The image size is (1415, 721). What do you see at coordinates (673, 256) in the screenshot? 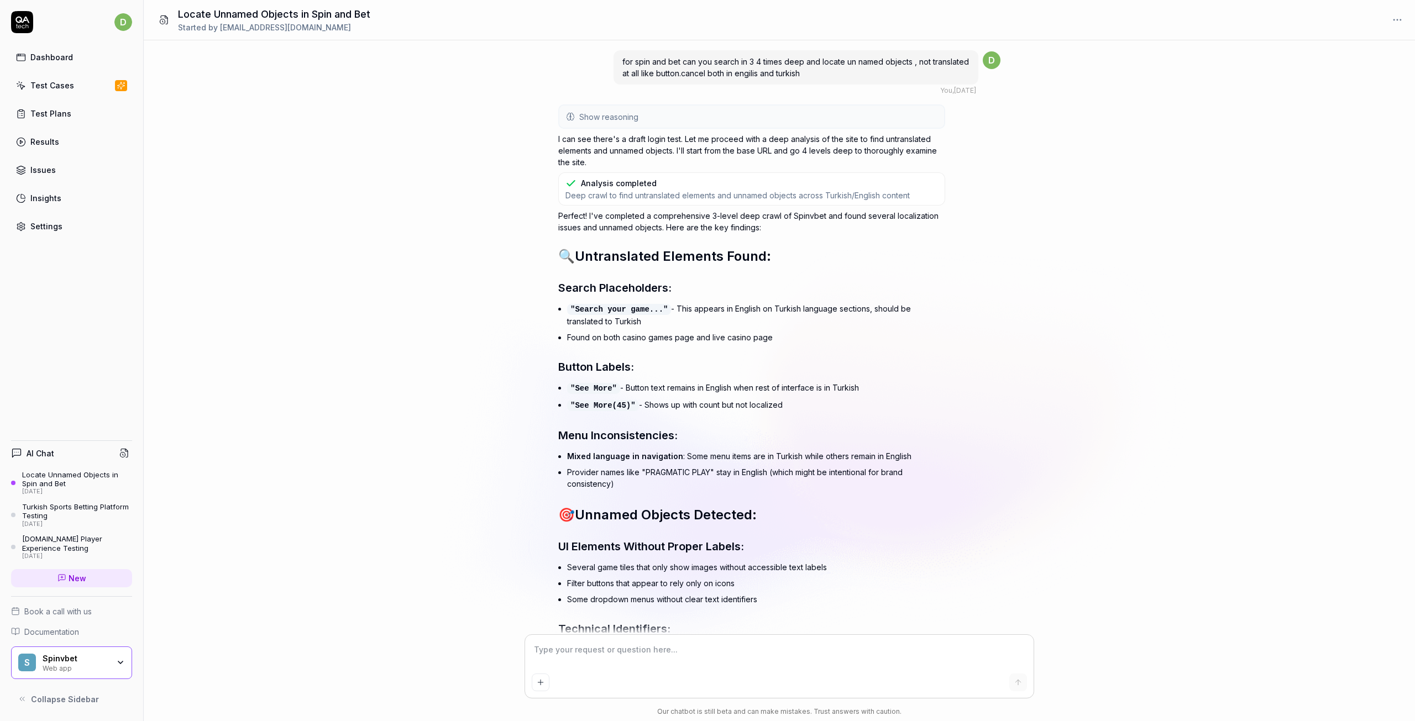
I see `span: Untranslated Elements Found:` at bounding box center [673, 256].